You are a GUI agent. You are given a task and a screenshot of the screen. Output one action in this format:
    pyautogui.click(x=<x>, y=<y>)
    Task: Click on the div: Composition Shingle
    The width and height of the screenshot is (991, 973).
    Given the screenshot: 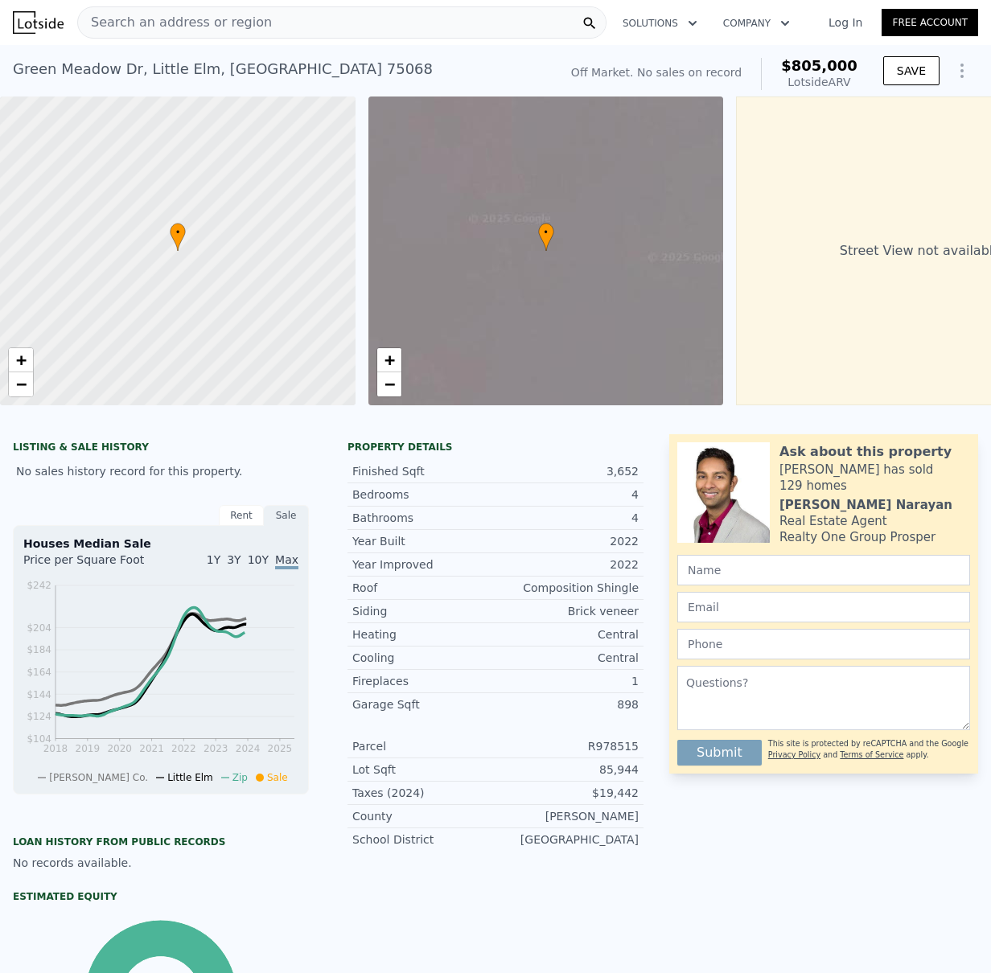 What is the action you would take?
    pyautogui.click(x=567, y=588)
    